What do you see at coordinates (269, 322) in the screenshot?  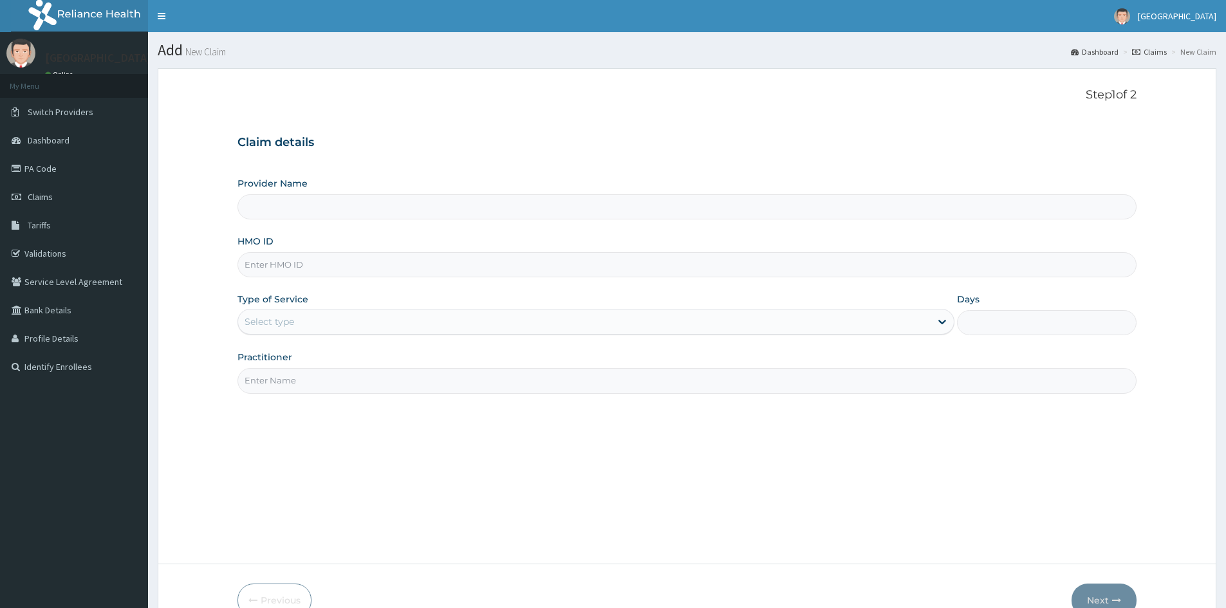 I see `div: Select type` at bounding box center [269, 322].